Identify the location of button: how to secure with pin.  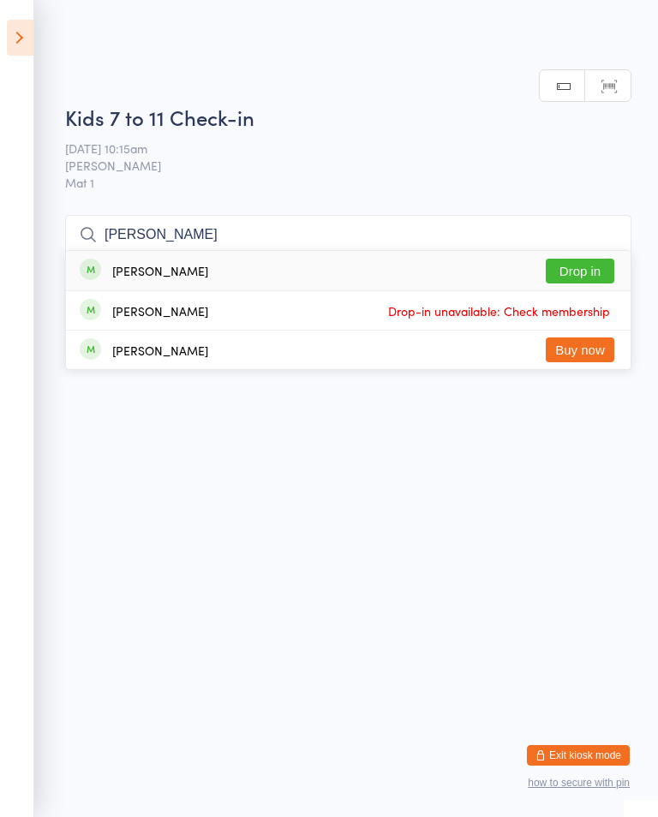
(578, 783).